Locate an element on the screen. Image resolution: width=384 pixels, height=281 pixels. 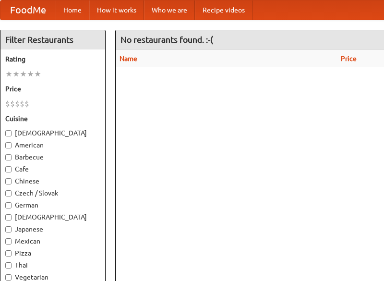
label: Chinese is located at coordinates (53, 181).